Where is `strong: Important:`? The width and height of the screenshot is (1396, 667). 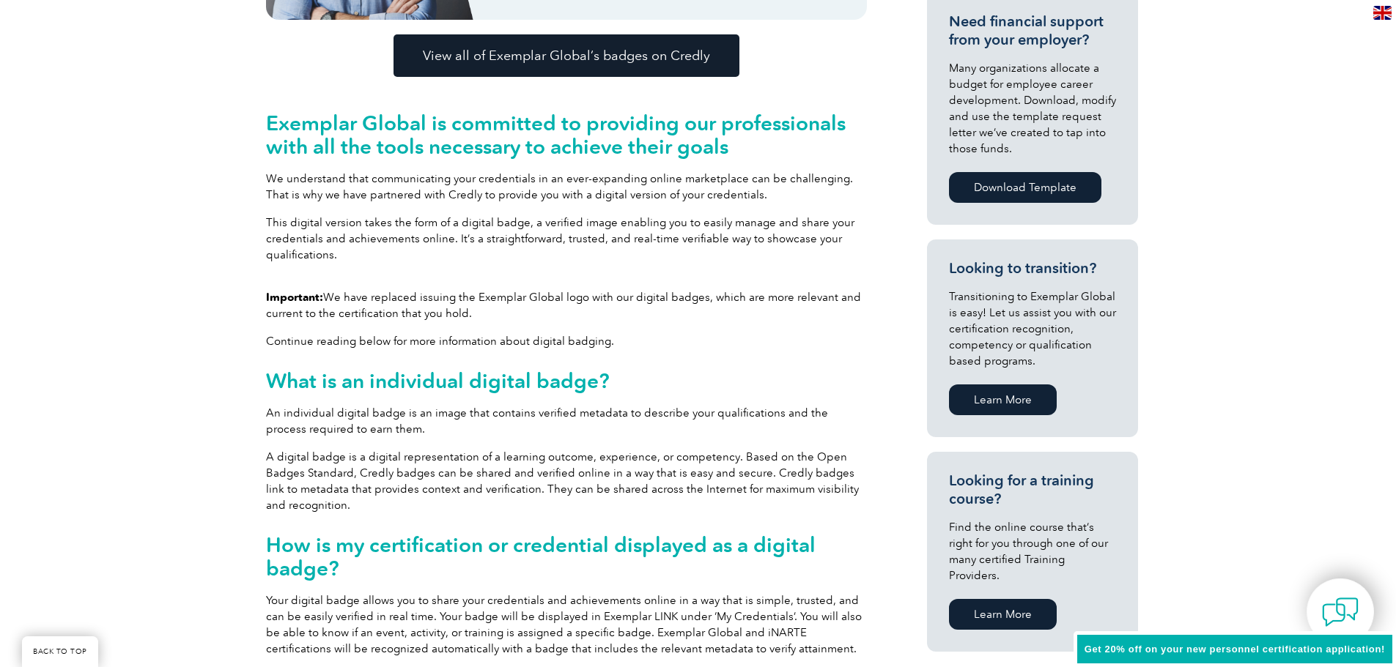
strong: Important: is located at coordinates (295, 297).